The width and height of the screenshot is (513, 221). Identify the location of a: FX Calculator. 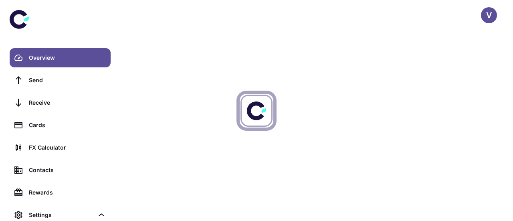
(60, 148).